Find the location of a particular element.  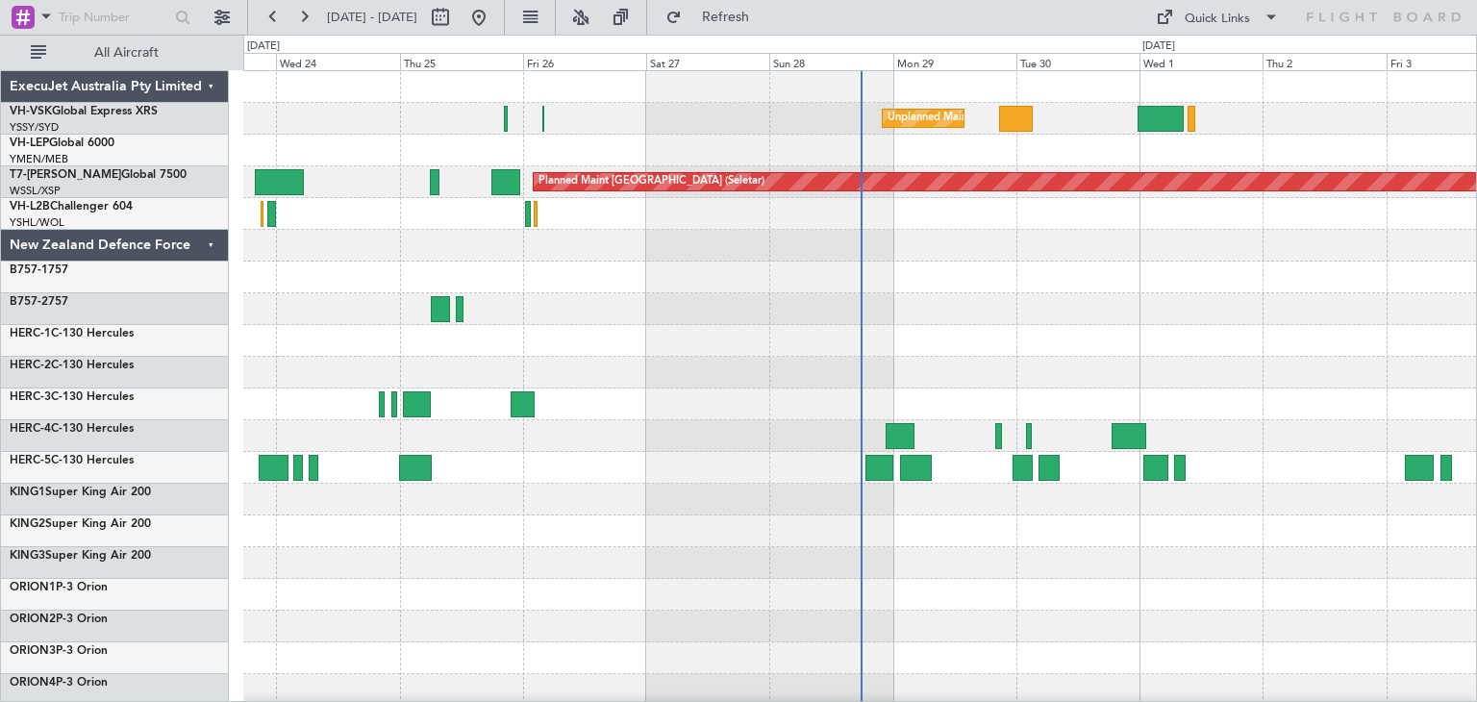

div: Thu 2 is located at coordinates (1324, 62).